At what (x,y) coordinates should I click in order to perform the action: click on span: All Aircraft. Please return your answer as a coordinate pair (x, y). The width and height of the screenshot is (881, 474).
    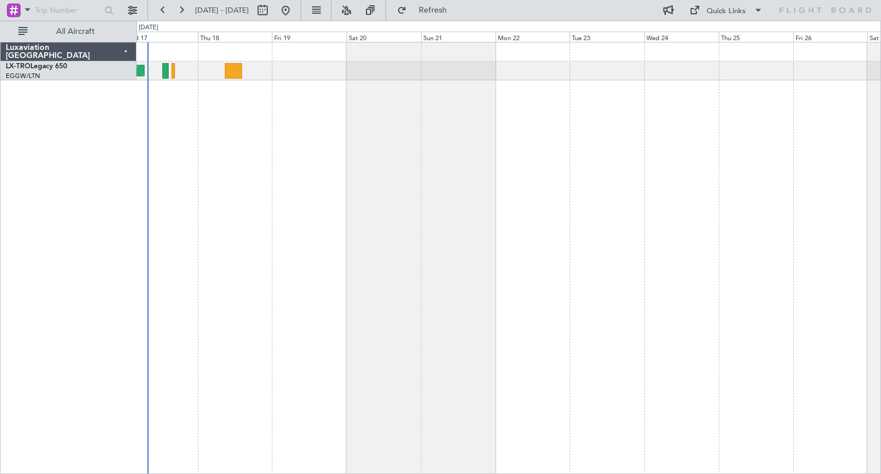
    Looking at the image, I should click on (75, 32).